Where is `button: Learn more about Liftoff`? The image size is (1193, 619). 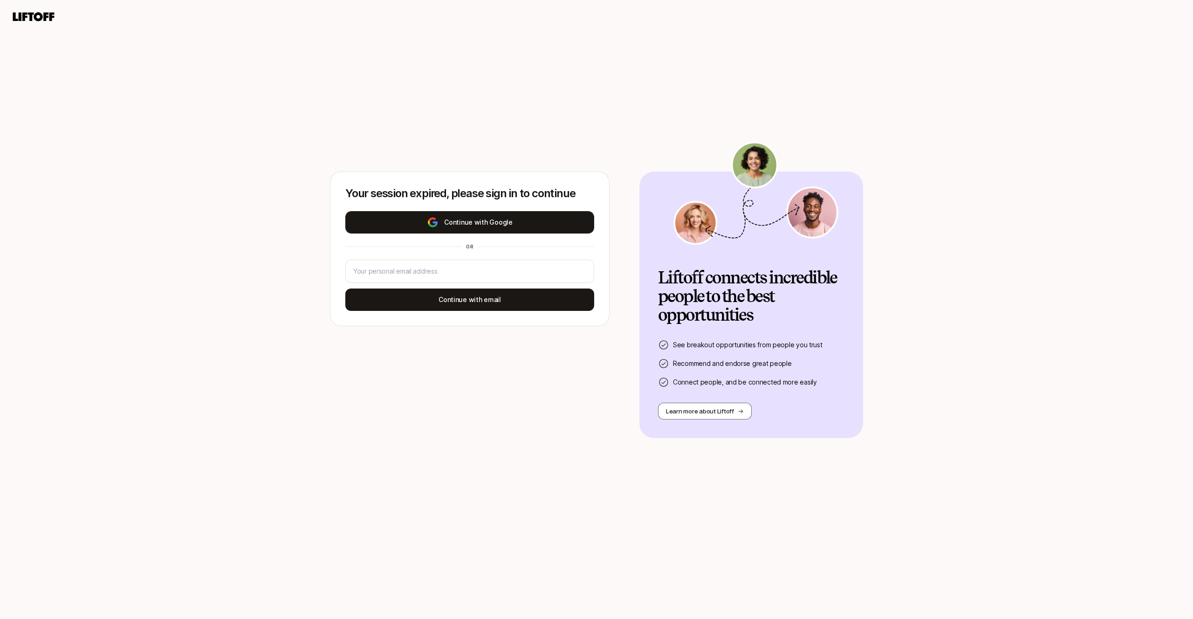
button: Learn more about Liftoff is located at coordinates (705, 411).